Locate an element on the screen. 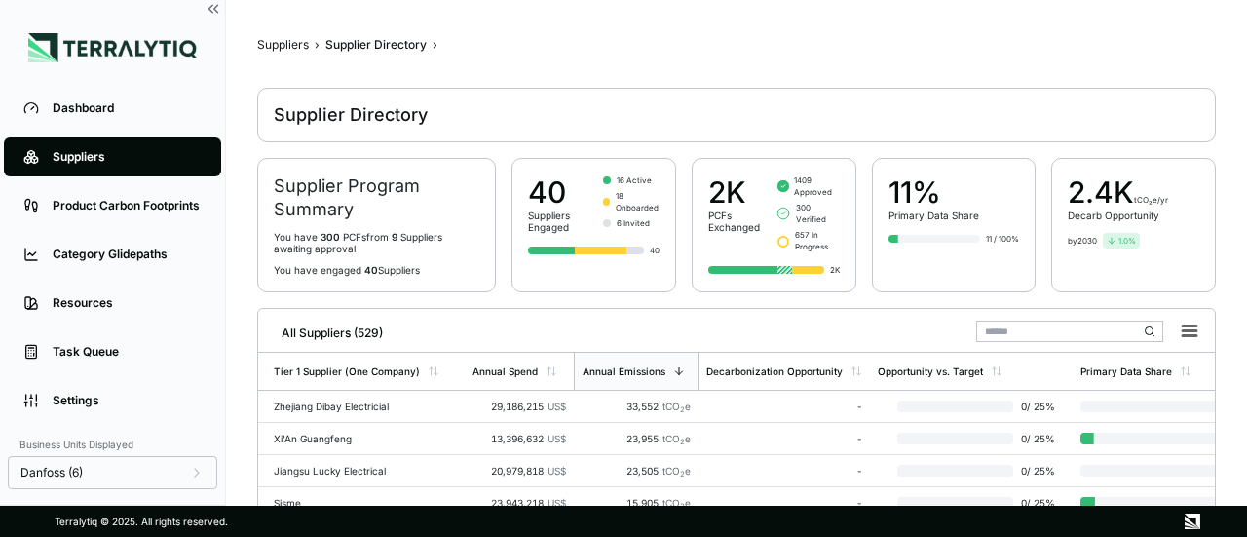  div: 23,505 is located at coordinates (636, 470).